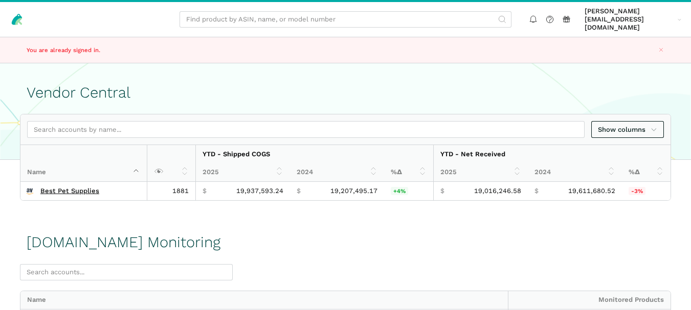 The height and width of the screenshot is (310, 691). Describe the element at coordinates (646, 191) in the screenshot. I see `td: -3.04%` at that location.